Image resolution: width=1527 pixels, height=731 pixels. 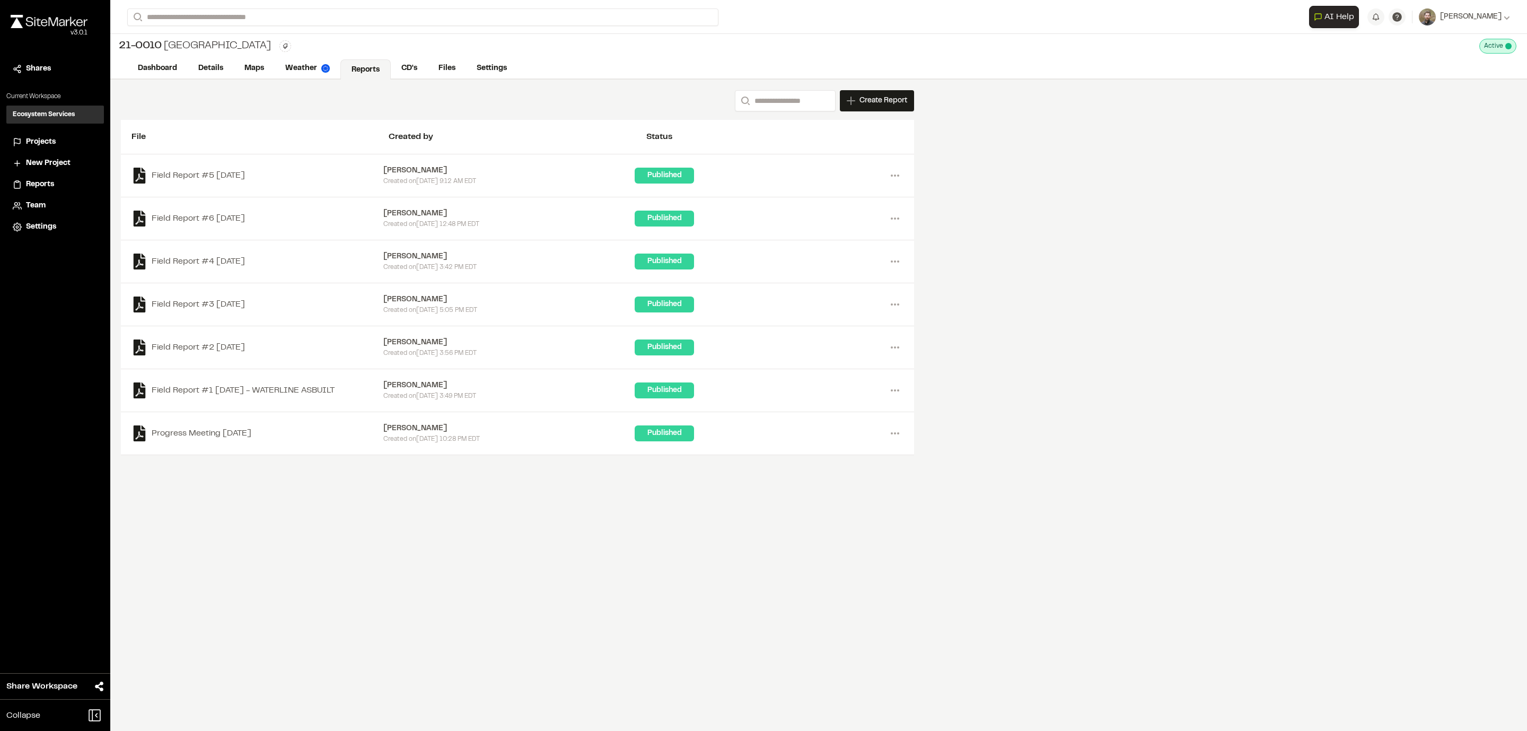 I want to click on div: Status, so click(x=775, y=137).